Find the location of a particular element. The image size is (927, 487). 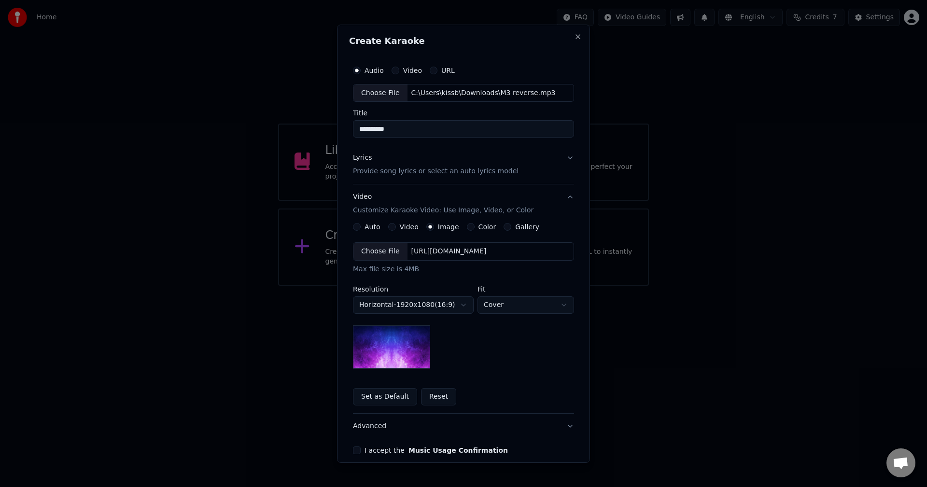

button: Reset is located at coordinates (438, 397).